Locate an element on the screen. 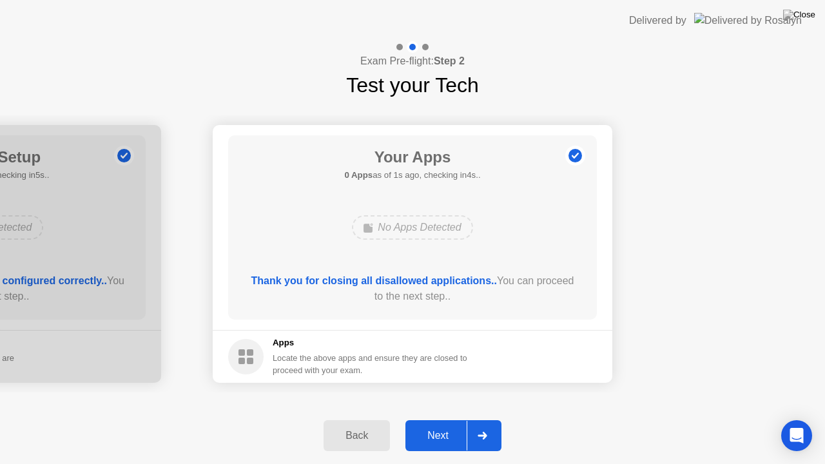 The image size is (825, 464). div: You can proceed to the next step.. is located at coordinates (413, 289).